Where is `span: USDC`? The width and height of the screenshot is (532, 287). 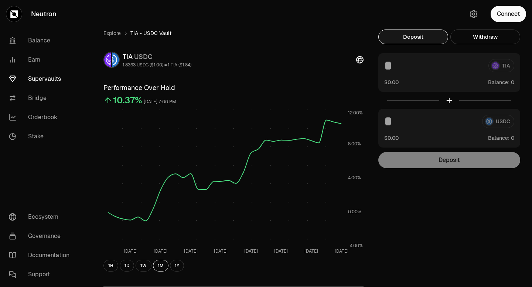
span: USDC is located at coordinates (143, 57).